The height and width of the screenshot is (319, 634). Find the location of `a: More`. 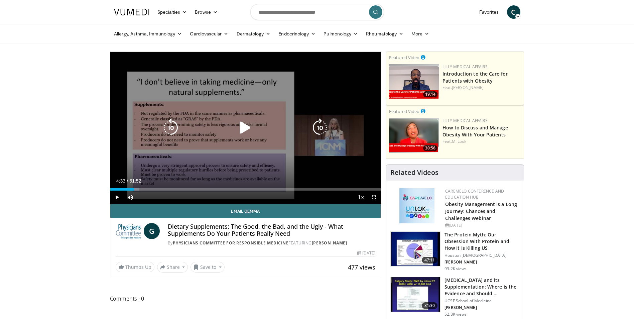

a: More is located at coordinates (420, 34).